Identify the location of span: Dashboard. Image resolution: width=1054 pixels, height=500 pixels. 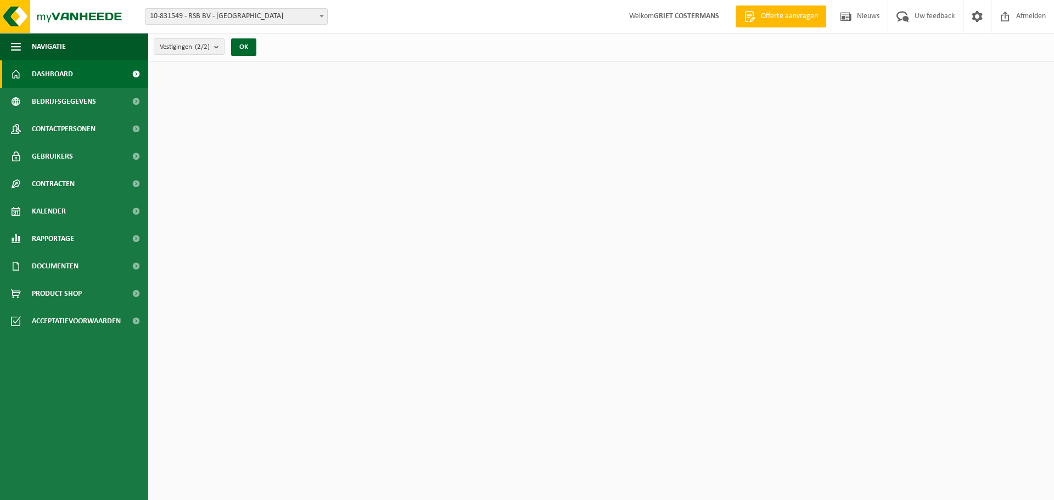
(52, 74).